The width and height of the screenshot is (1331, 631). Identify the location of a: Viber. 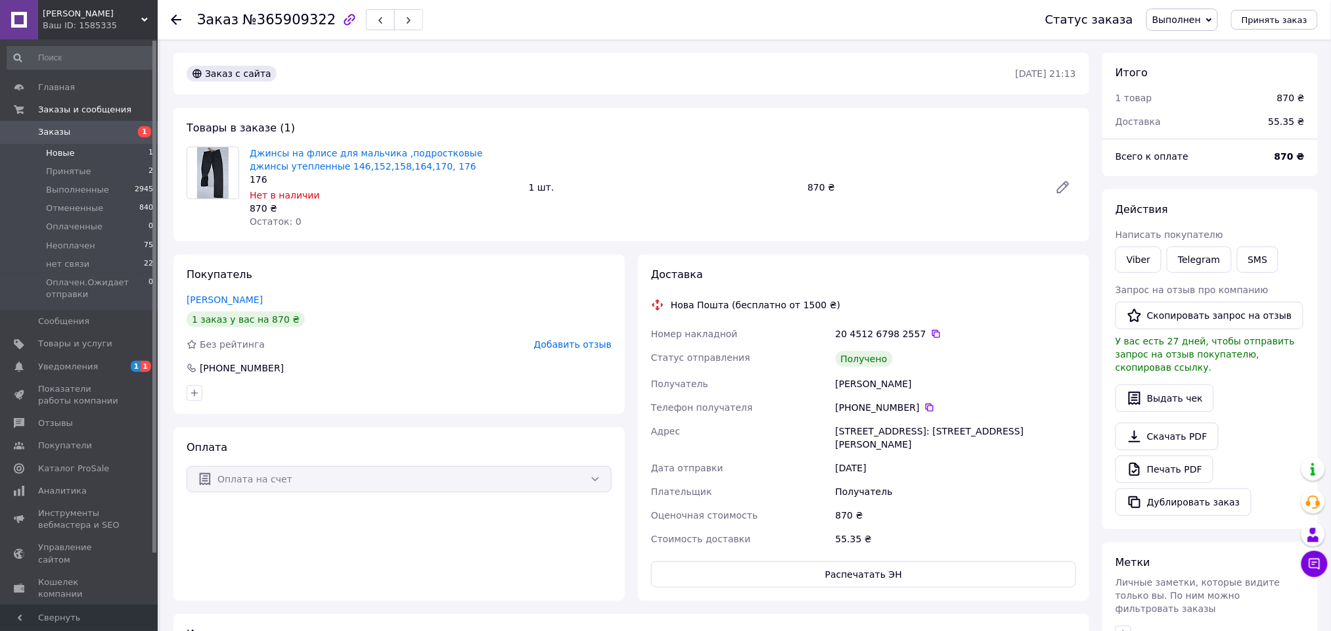
(1139, 260).